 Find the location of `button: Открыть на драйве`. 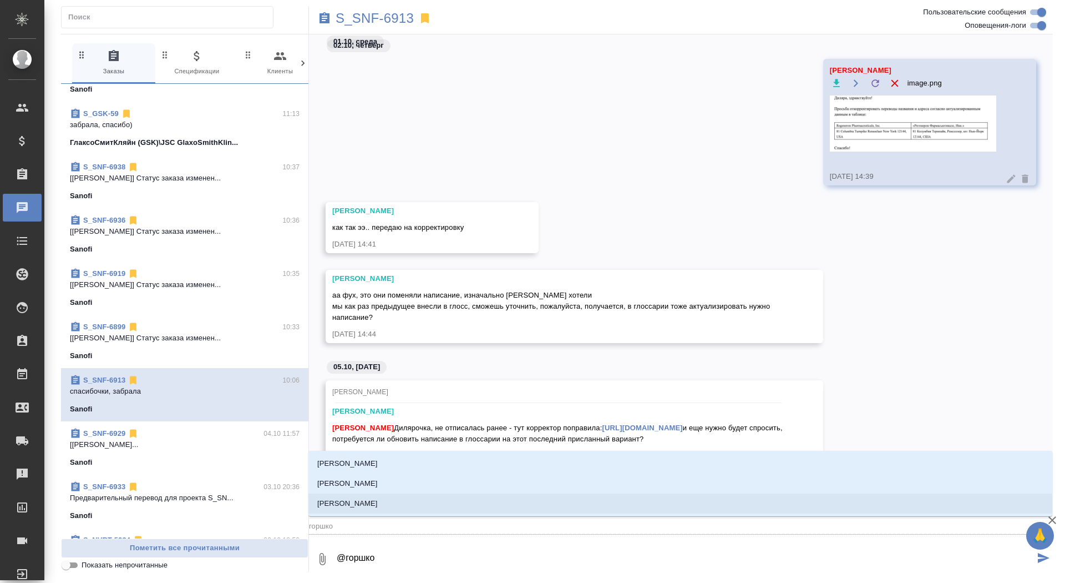

button: Открыть на драйве is located at coordinates (856, 83).